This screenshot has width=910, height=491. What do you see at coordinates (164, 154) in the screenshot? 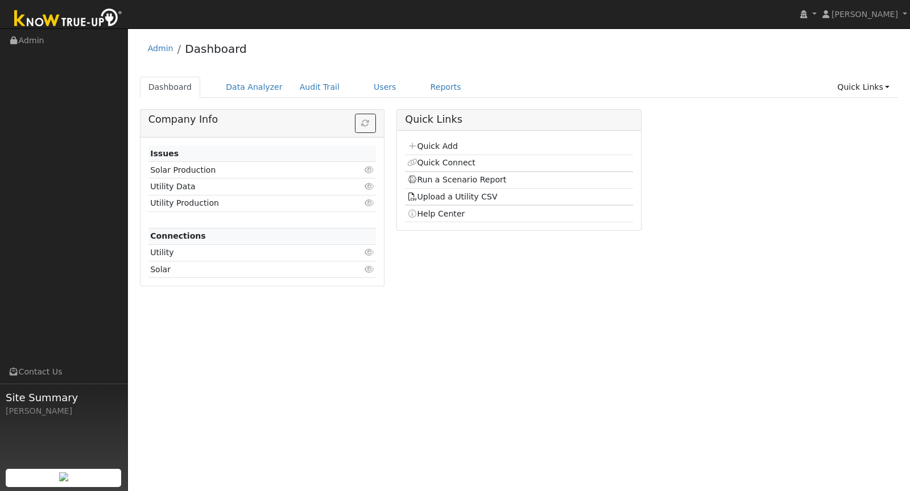
I see `strong: Issues` at bounding box center [164, 154].